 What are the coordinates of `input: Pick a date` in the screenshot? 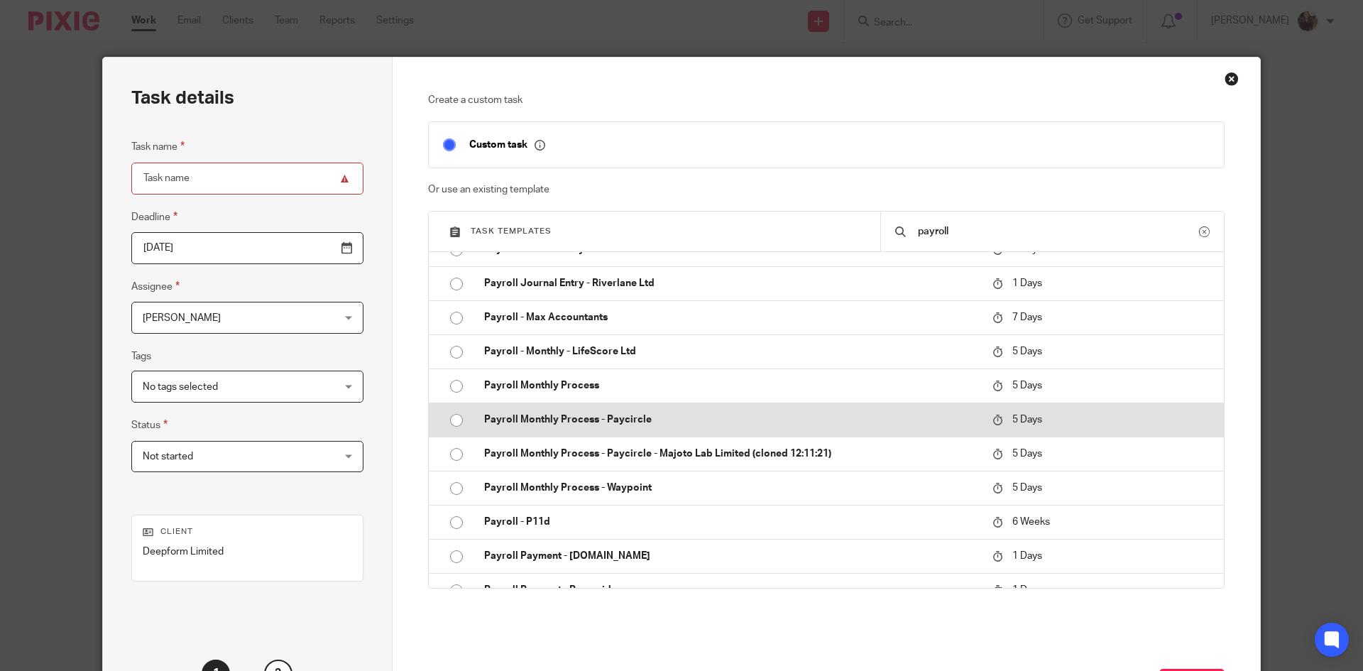 It's located at (247, 248).